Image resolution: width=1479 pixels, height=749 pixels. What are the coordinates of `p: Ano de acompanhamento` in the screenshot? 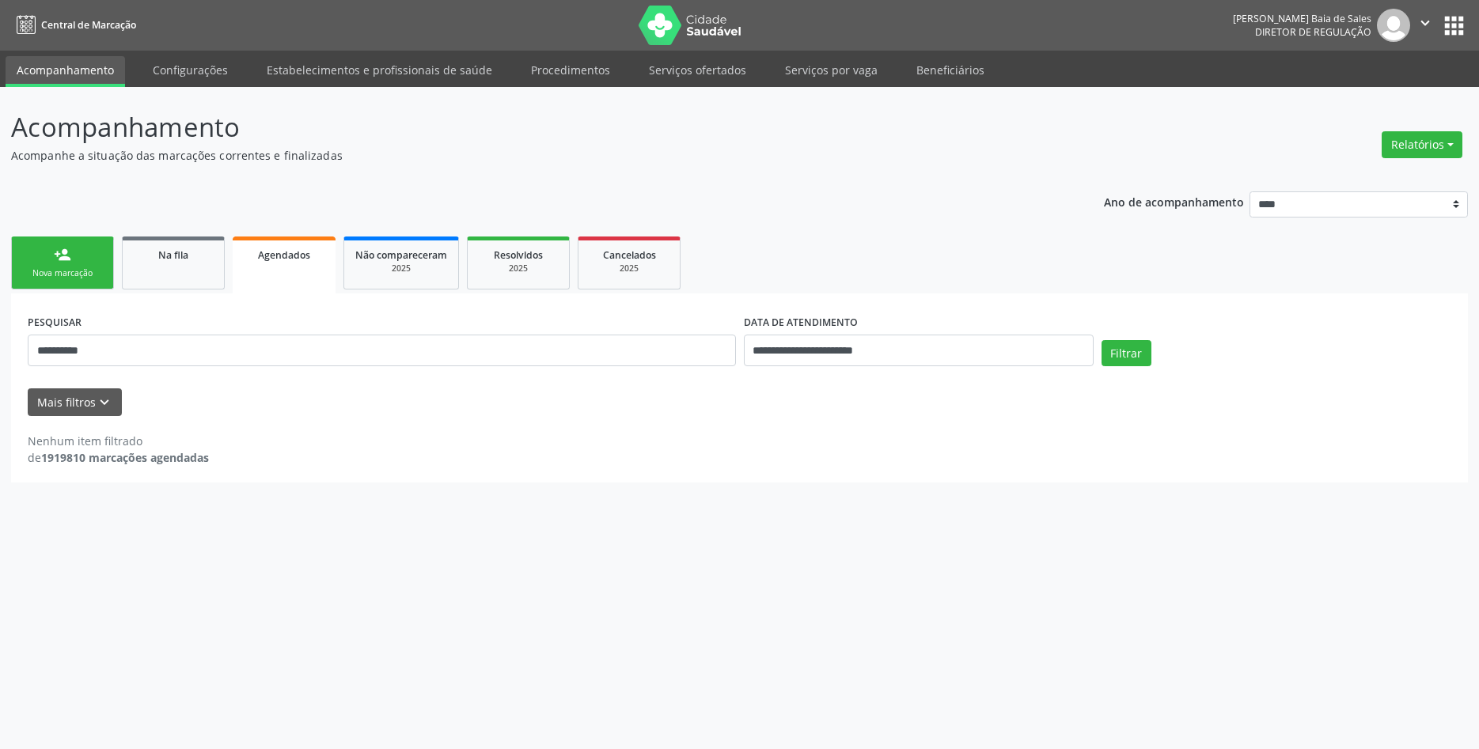 It's located at (1173, 201).